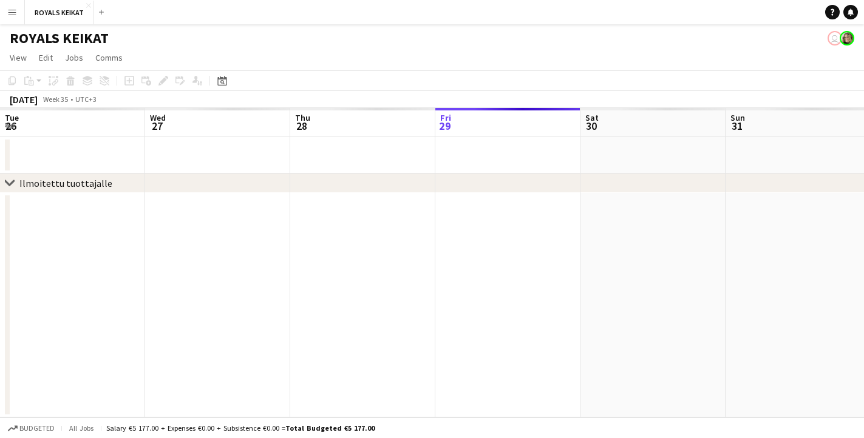 The height and width of the screenshot is (438, 864). Describe the element at coordinates (736, 126) in the screenshot. I see `span: 31` at that location.